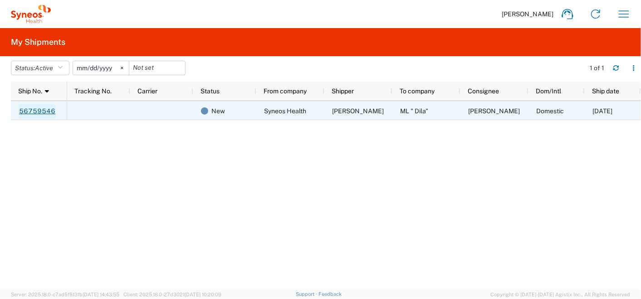 Image resolution: width=641 pixels, height=299 pixels. What do you see at coordinates (597, 68) in the screenshot?
I see `div: 1 of 1` at bounding box center [597, 68].